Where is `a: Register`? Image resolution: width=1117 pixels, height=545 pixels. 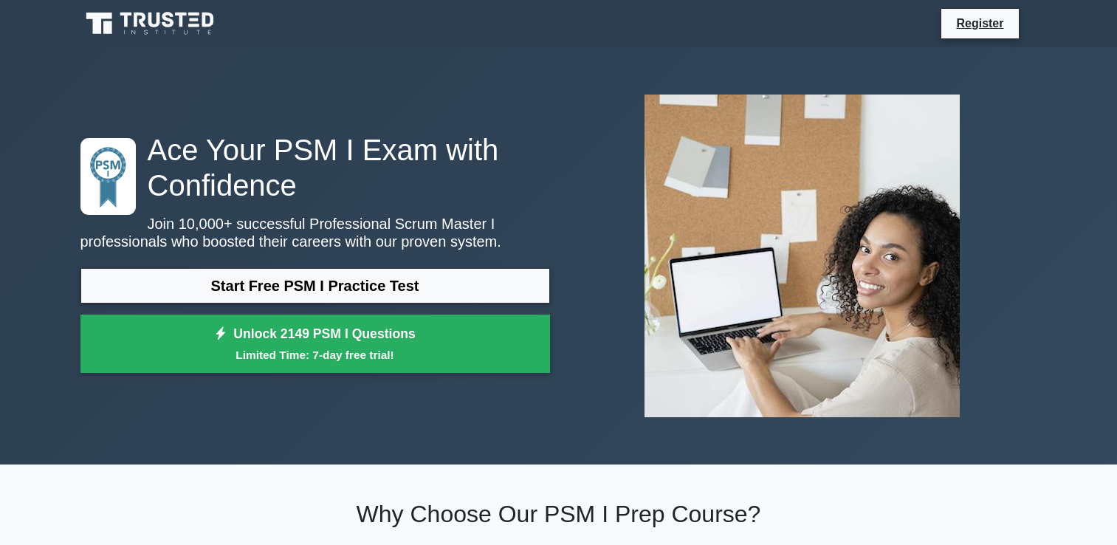
a: Register is located at coordinates (980, 23).